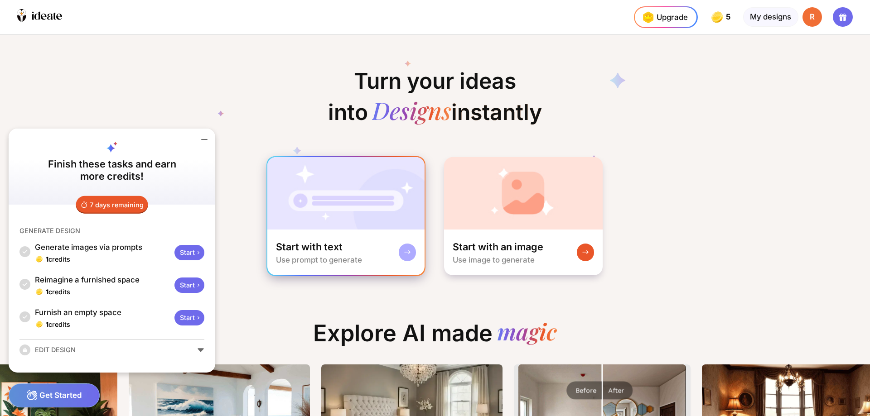  What do you see at coordinates (729, 17) in the screenshot?
I see `span: 5` at bounding box center [729, 17].